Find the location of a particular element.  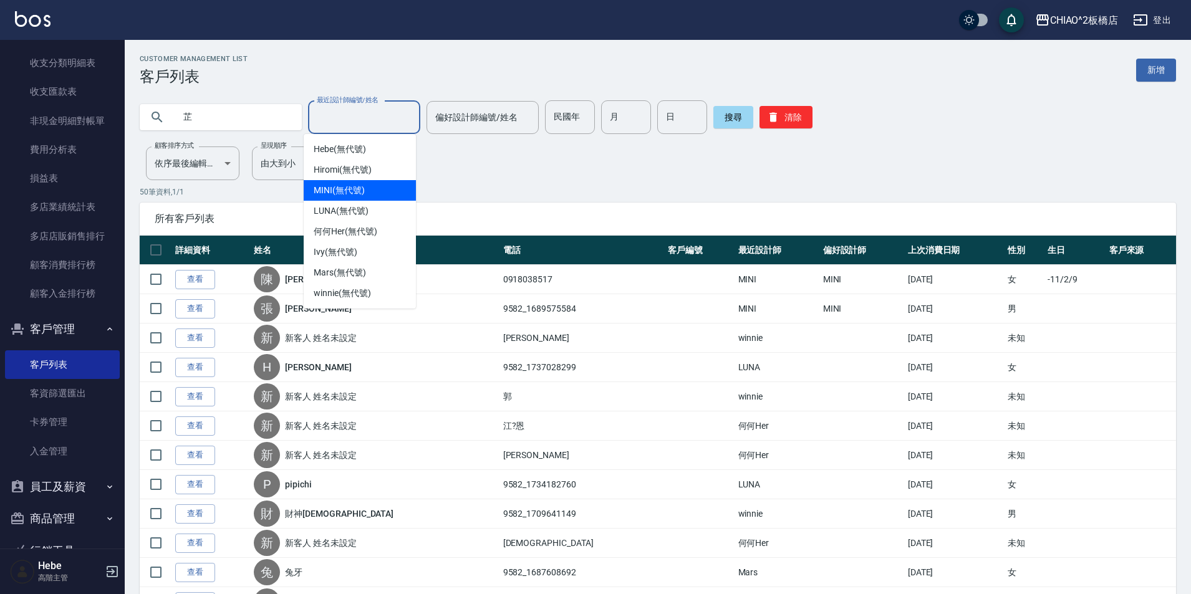

div: 財 is located at coordinates (267, 514).